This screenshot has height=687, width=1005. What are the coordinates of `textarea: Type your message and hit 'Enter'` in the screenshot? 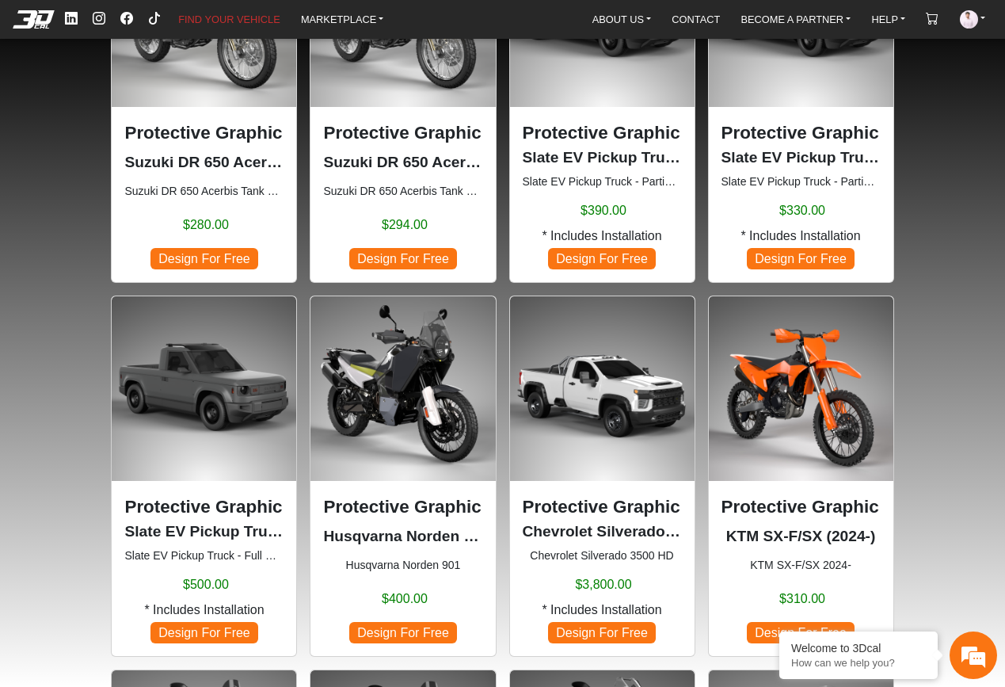 It's located at (154, 440).